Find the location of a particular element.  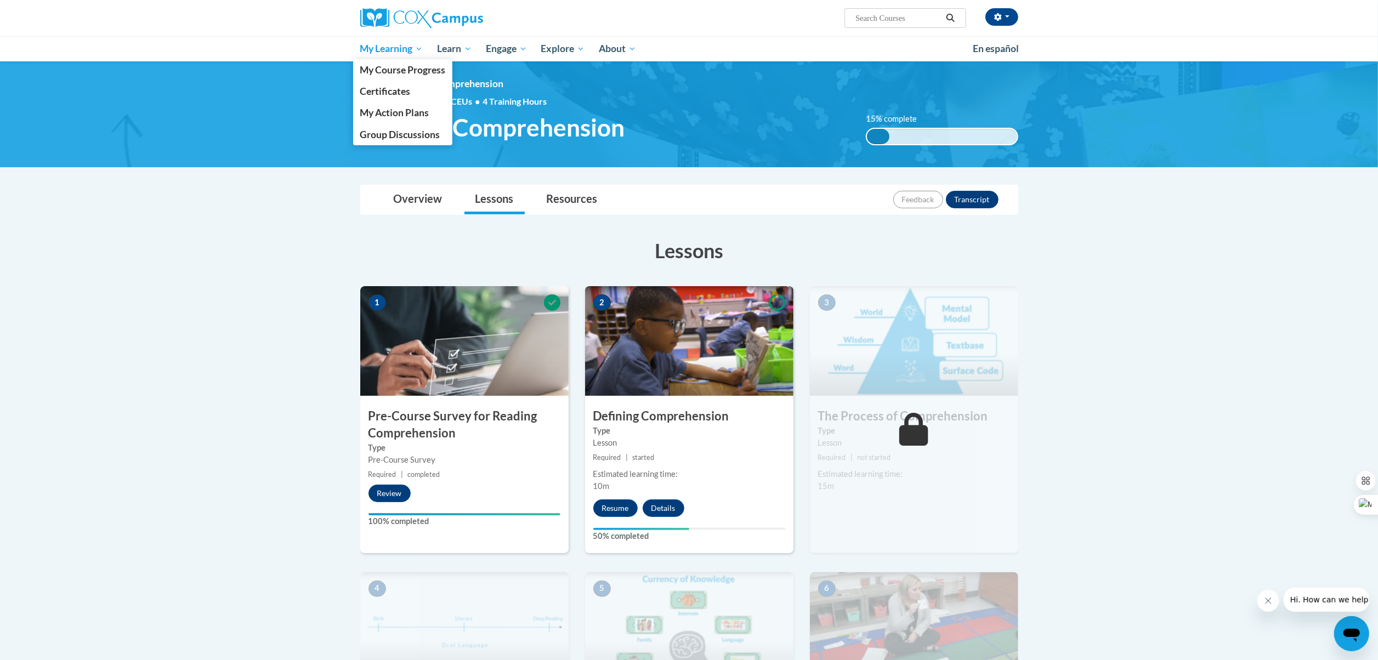

span: started is located at coordinates (643, 457).